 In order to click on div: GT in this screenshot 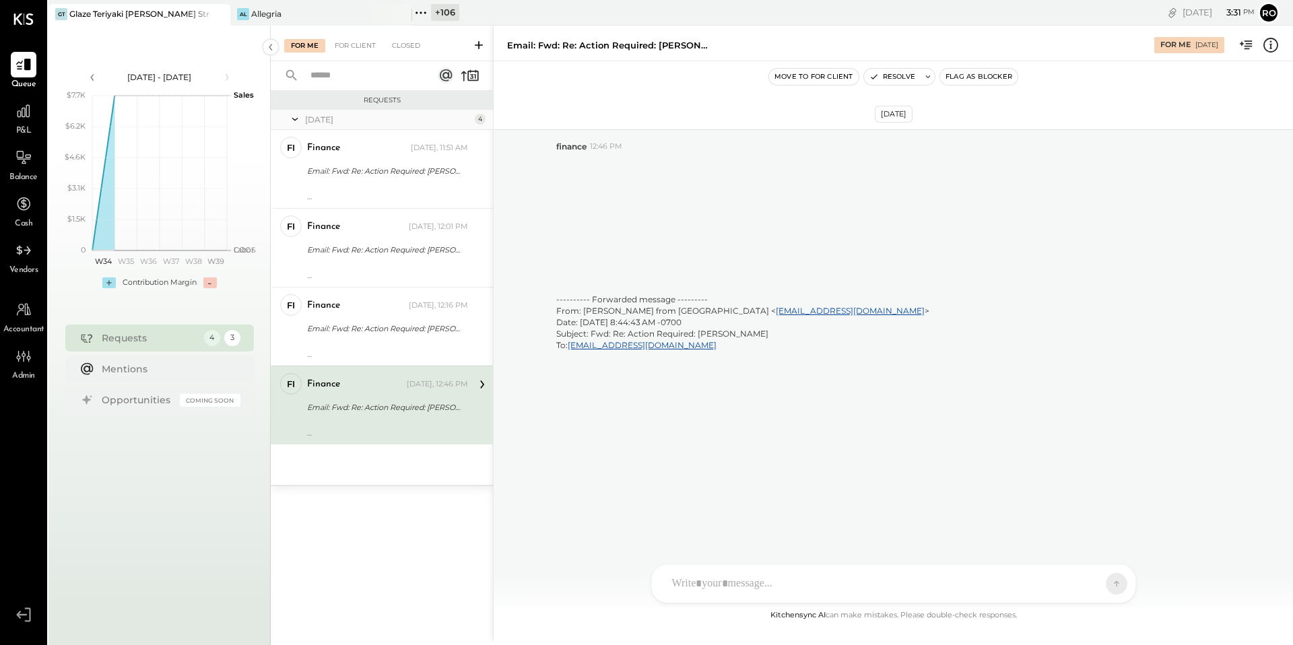, I will do `click(61, 14)`.